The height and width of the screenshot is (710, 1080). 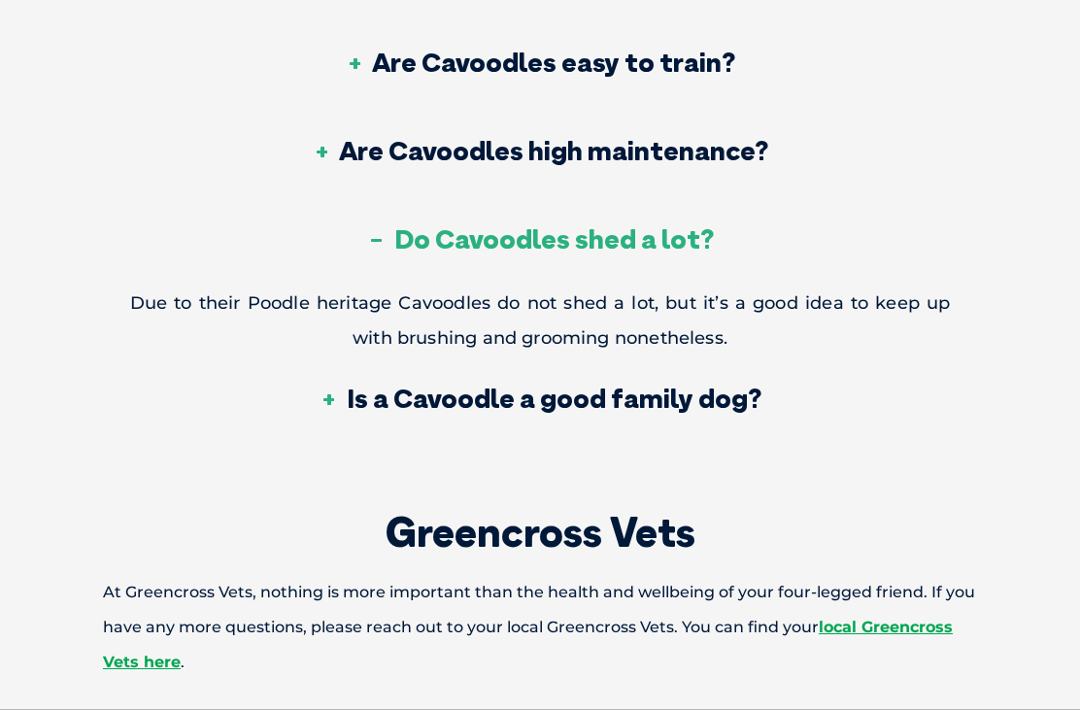 I want to click on h3: Is a Cavoodle a good family dog?, so click(x=540, y=398).